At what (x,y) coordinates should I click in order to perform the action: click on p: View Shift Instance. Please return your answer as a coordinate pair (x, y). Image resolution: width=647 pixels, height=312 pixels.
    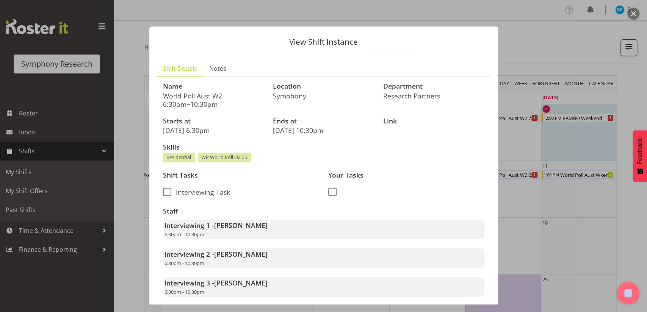
    Looking at the image, I should click on (324, 42).